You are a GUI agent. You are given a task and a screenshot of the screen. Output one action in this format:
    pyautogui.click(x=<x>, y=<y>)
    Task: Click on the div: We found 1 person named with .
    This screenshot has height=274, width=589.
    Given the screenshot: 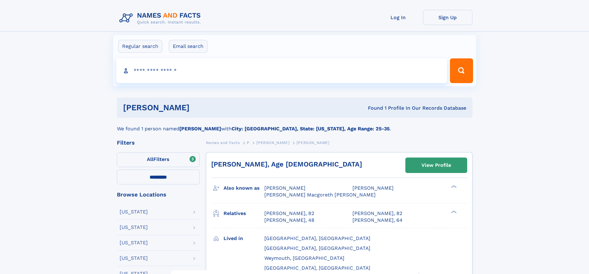 What is the action you would take?
    pyautogui.click(x=295, y=125)
    